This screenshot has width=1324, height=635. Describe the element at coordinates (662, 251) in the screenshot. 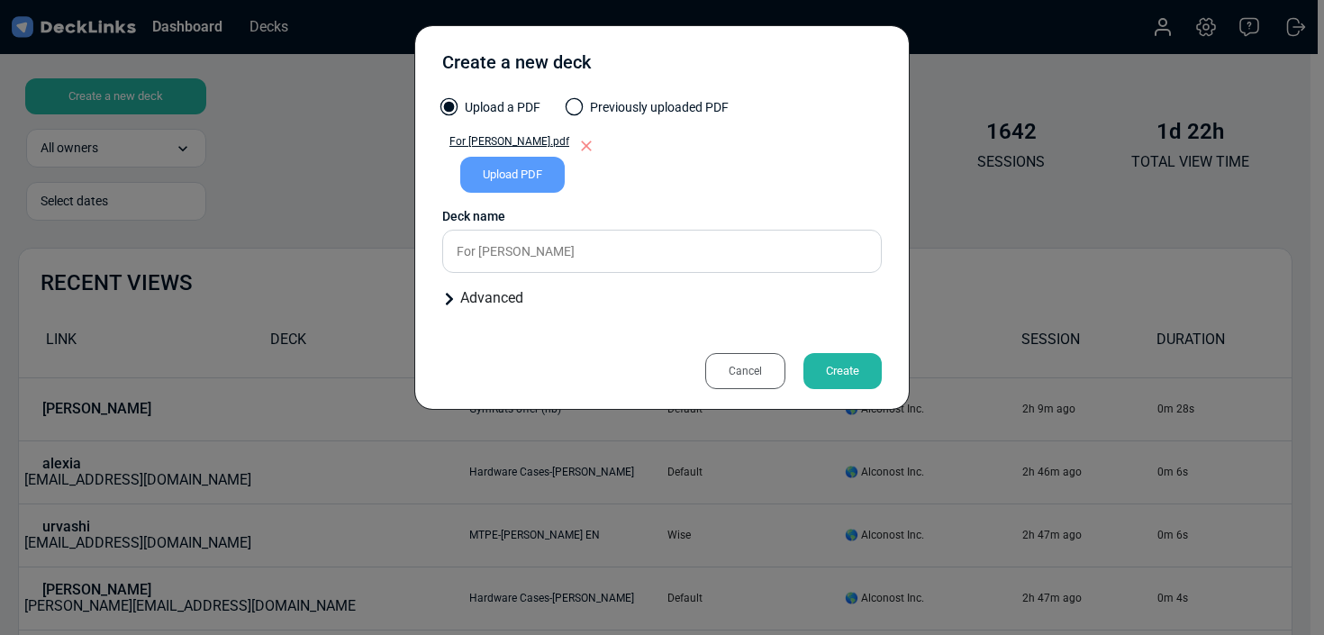

I see `input: Enter a name` at that location.